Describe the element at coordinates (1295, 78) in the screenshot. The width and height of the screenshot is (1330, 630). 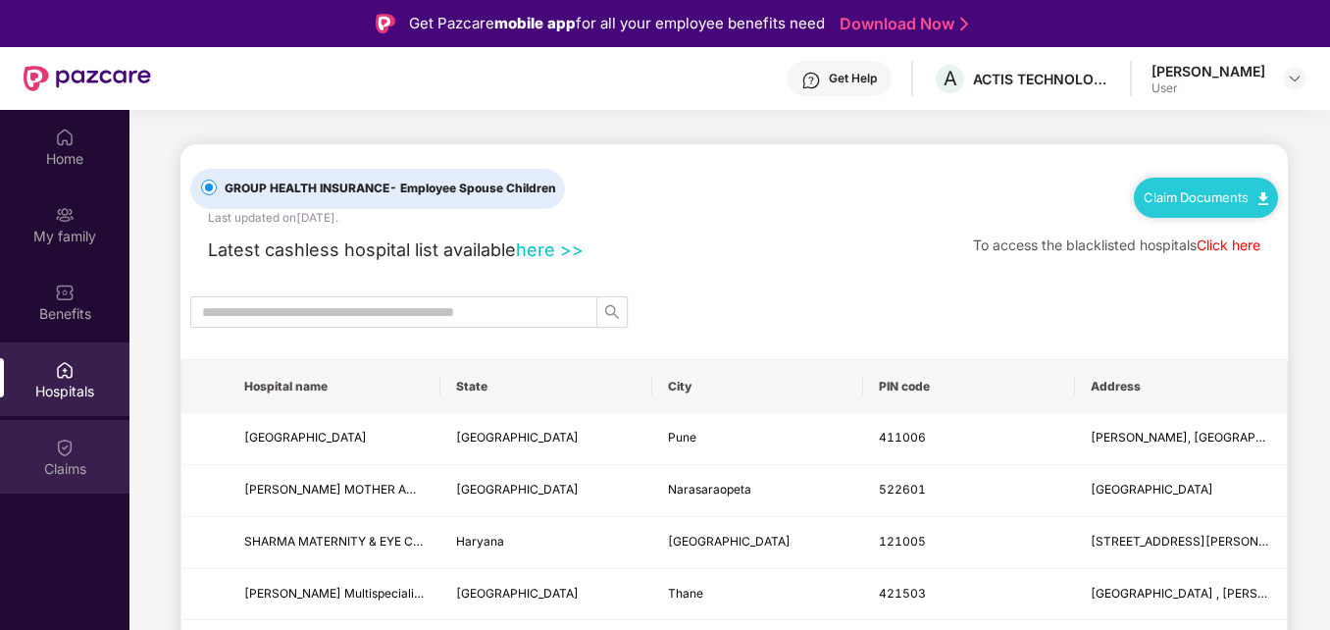
I see `img: svg+xml;base64,PHN2ZyBpZD0iRHJvcGRvd24tMzJ4MzIiIHhtbG5zPSJodHRwOi8vd3d3LnczLm9yZy8yMDAwL3N2ZyIgd2...` at that location.